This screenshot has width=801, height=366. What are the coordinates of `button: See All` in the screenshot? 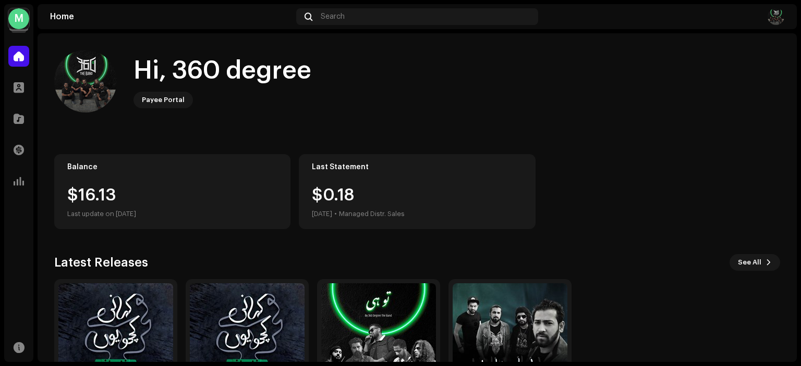 It's located at (754, 263).